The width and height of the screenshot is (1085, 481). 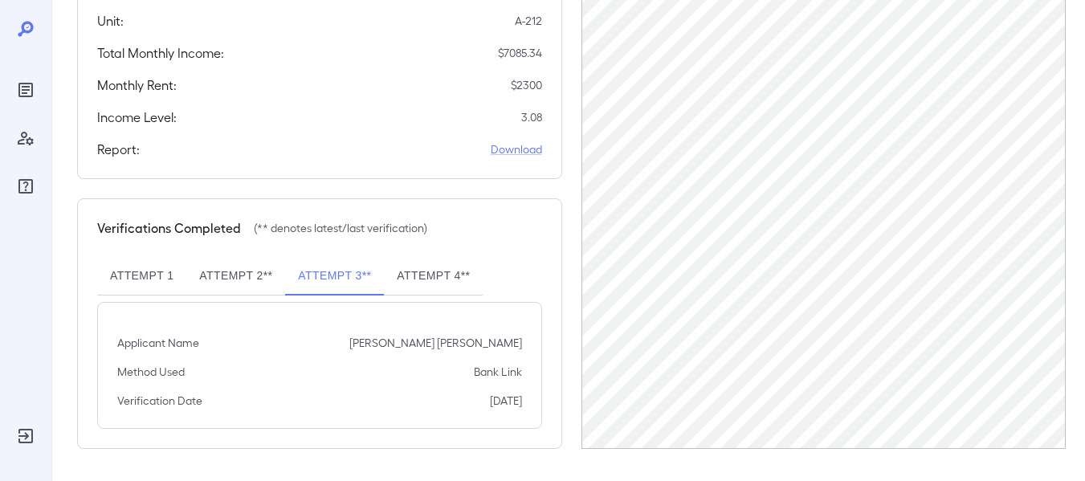 I want to click on p: (** denotes latest/last verification), so click(x=341, y=228).